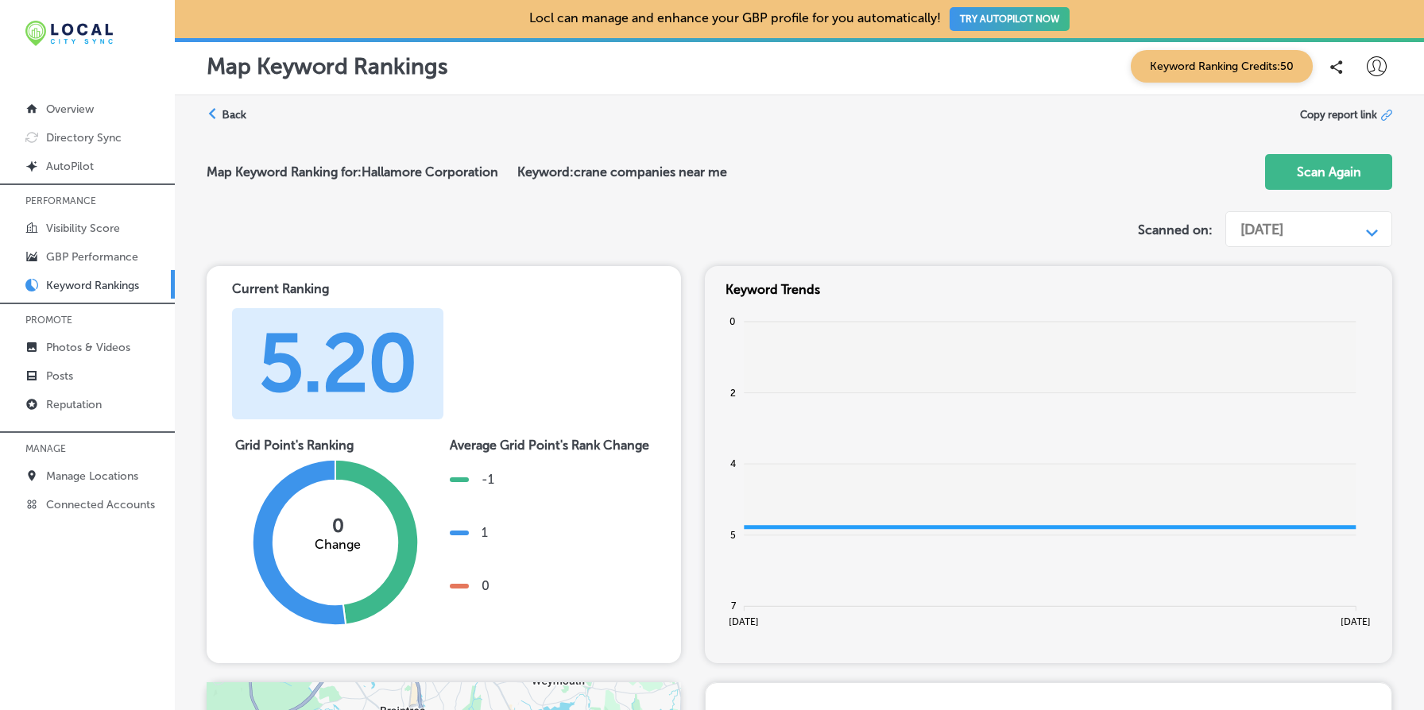 The height and width of the screenshot is (710, 1424). I want to click on div: Grid Point's Ranking, so click(335, 445).